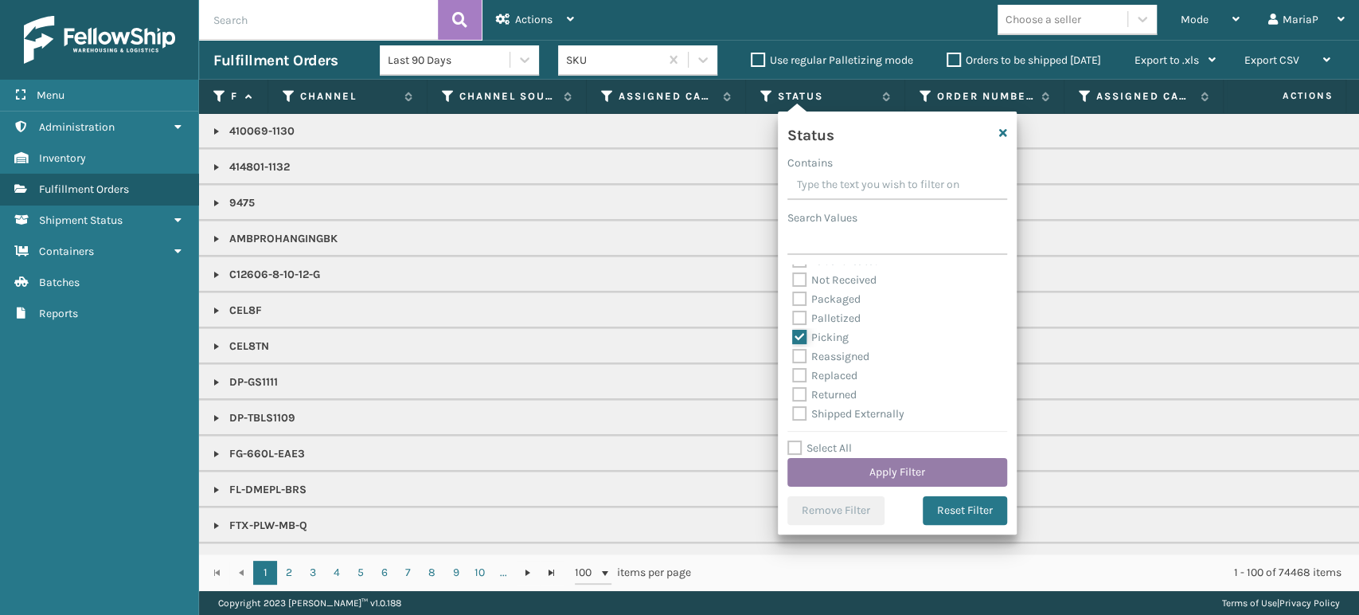 This screenshot has width=1359, height=615. Describe the element at coordinates (848, 413) in the screenshot. I see `label: Shipped Externally` at that location.